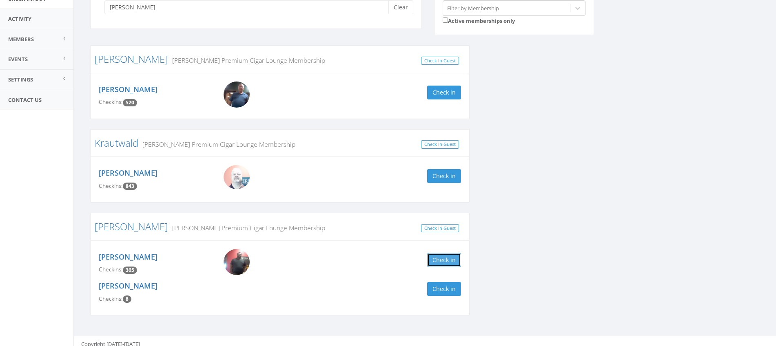  Describe the element at coordinates (401, 7) in the screenshot. I see `button: Clear` at that location.